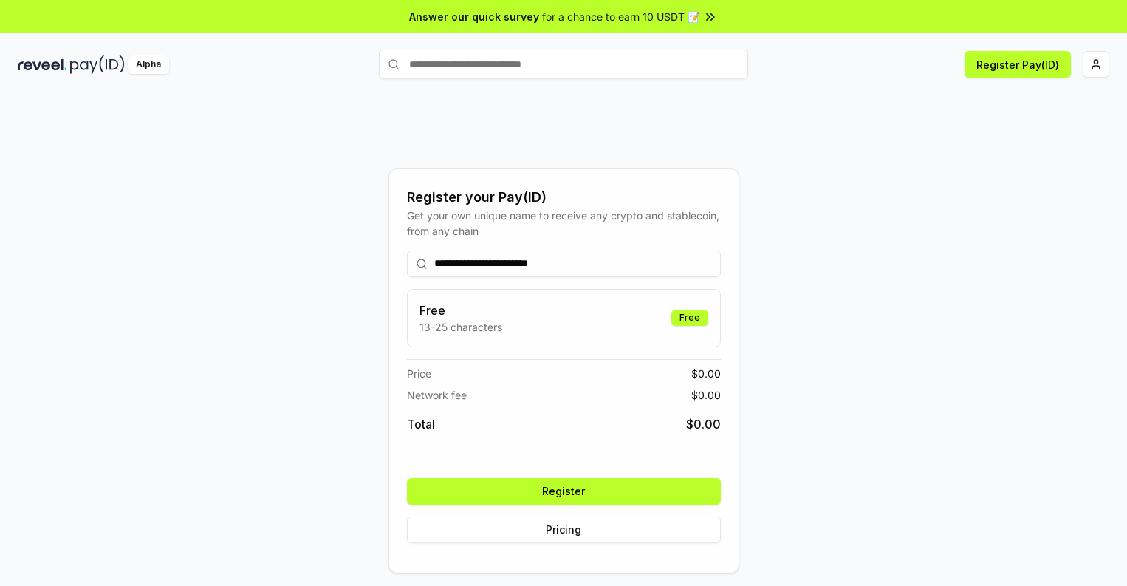 The height and width of the screenshot is (586, 1127). I want to click on div: Free, so click(690, 318).